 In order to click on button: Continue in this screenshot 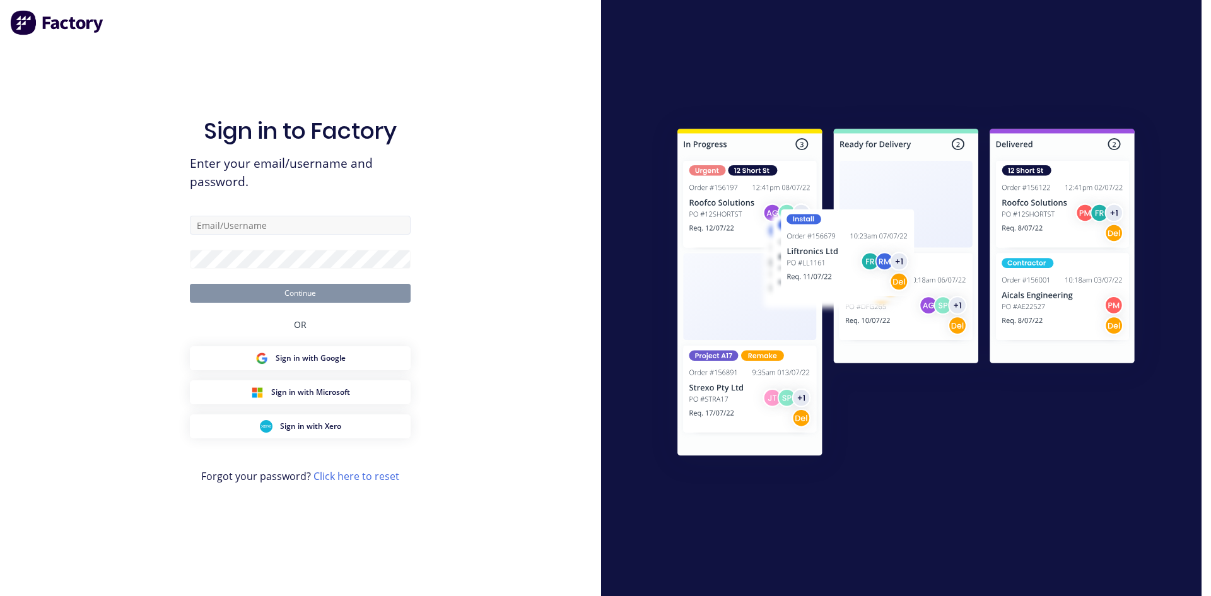, I will do `click(300, 293)`.